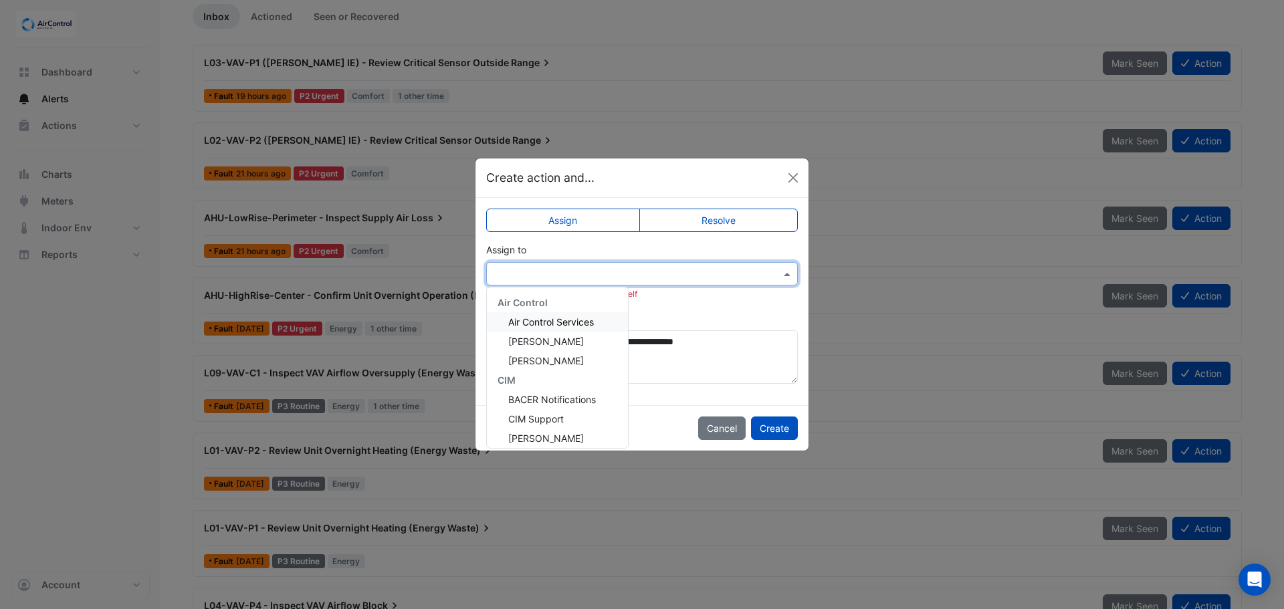 The height and width of the screenshot is (609, 1284). What do you see at coordinates (557, 368) in the screenshot?
I see `div: Options List` at bounding box center [557, 368].